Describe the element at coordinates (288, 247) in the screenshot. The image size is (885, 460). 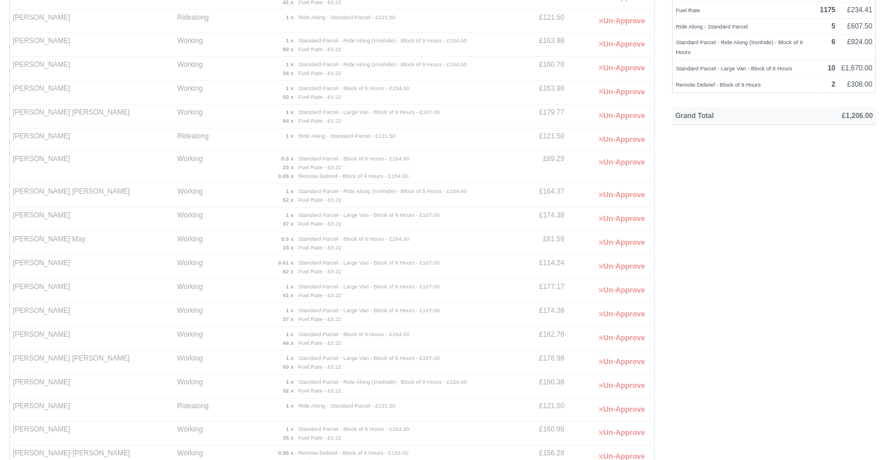
I see `strong: 23 x` at that location.